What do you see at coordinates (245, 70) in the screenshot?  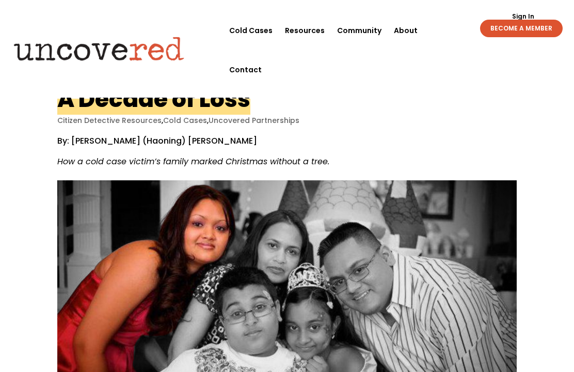 I see `a: Contact` at bounding box center [245, 70].